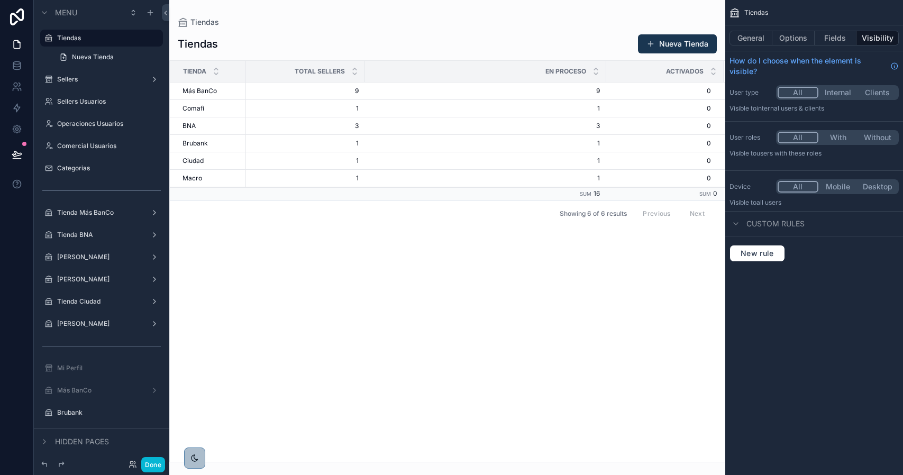 The height and width of the screenshot is (475, 903). What do you see at coordinates (877, 93) in the screenshot?
I see `button: Clients` at bounding box center [877, 93].